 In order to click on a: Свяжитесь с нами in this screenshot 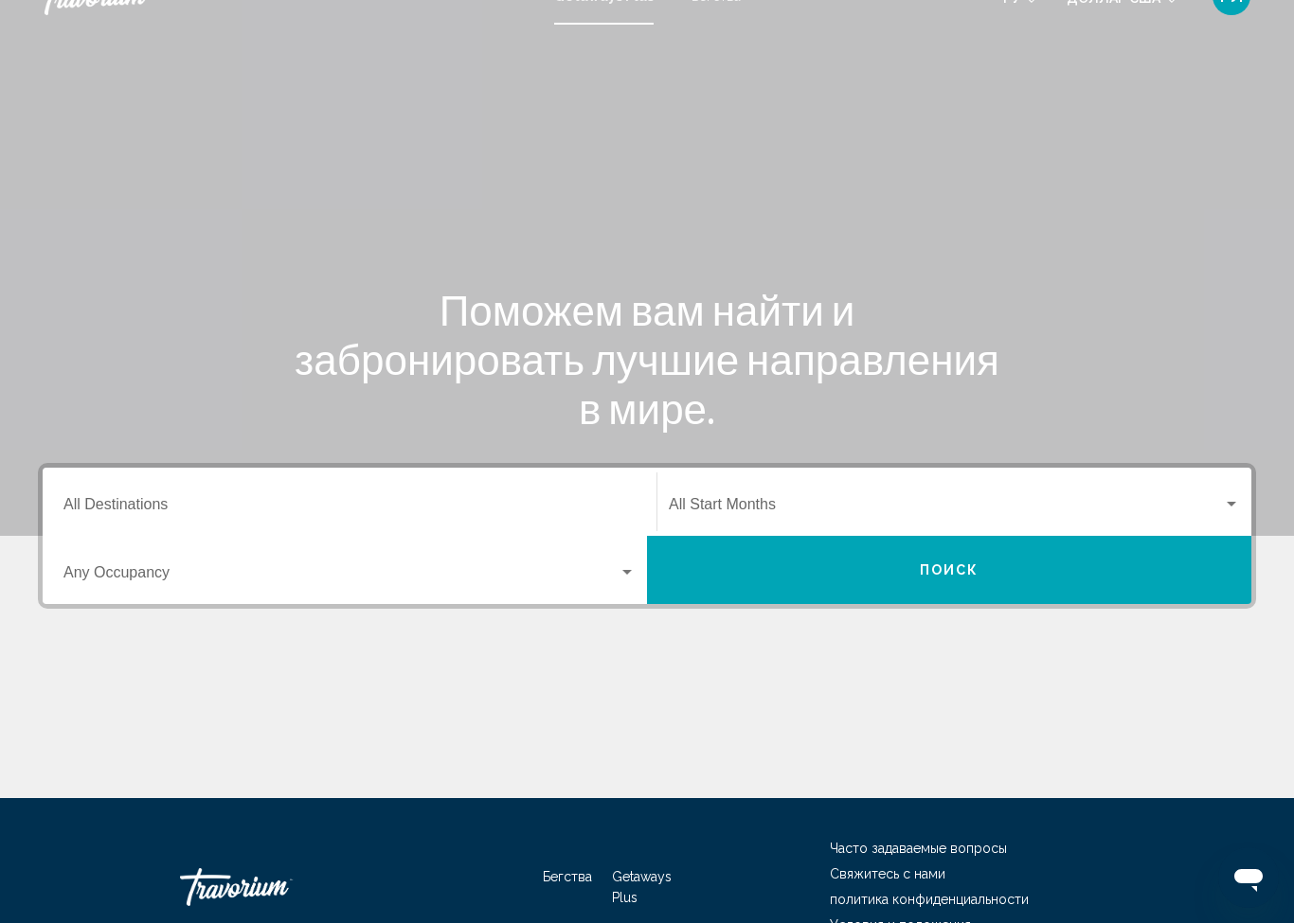, I will do `click(887, 874)`.